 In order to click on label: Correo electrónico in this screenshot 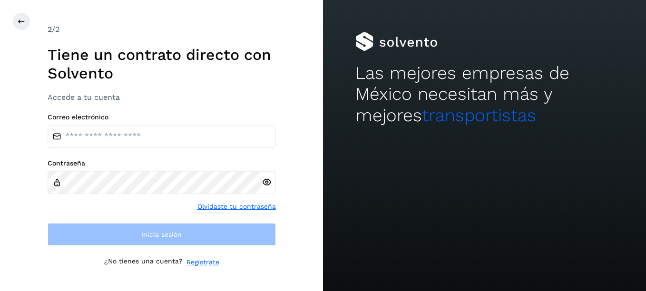, I will do `click(162, 117)`.